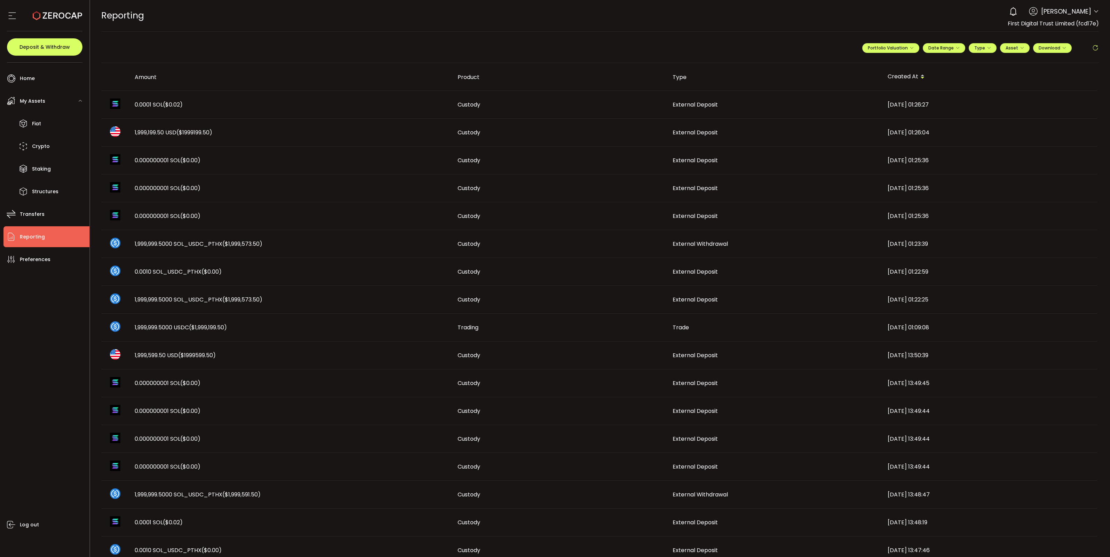 The width and height of the screenshot is (1110, 557). I want to click on div: Chat Widget, so click(1092, 540).